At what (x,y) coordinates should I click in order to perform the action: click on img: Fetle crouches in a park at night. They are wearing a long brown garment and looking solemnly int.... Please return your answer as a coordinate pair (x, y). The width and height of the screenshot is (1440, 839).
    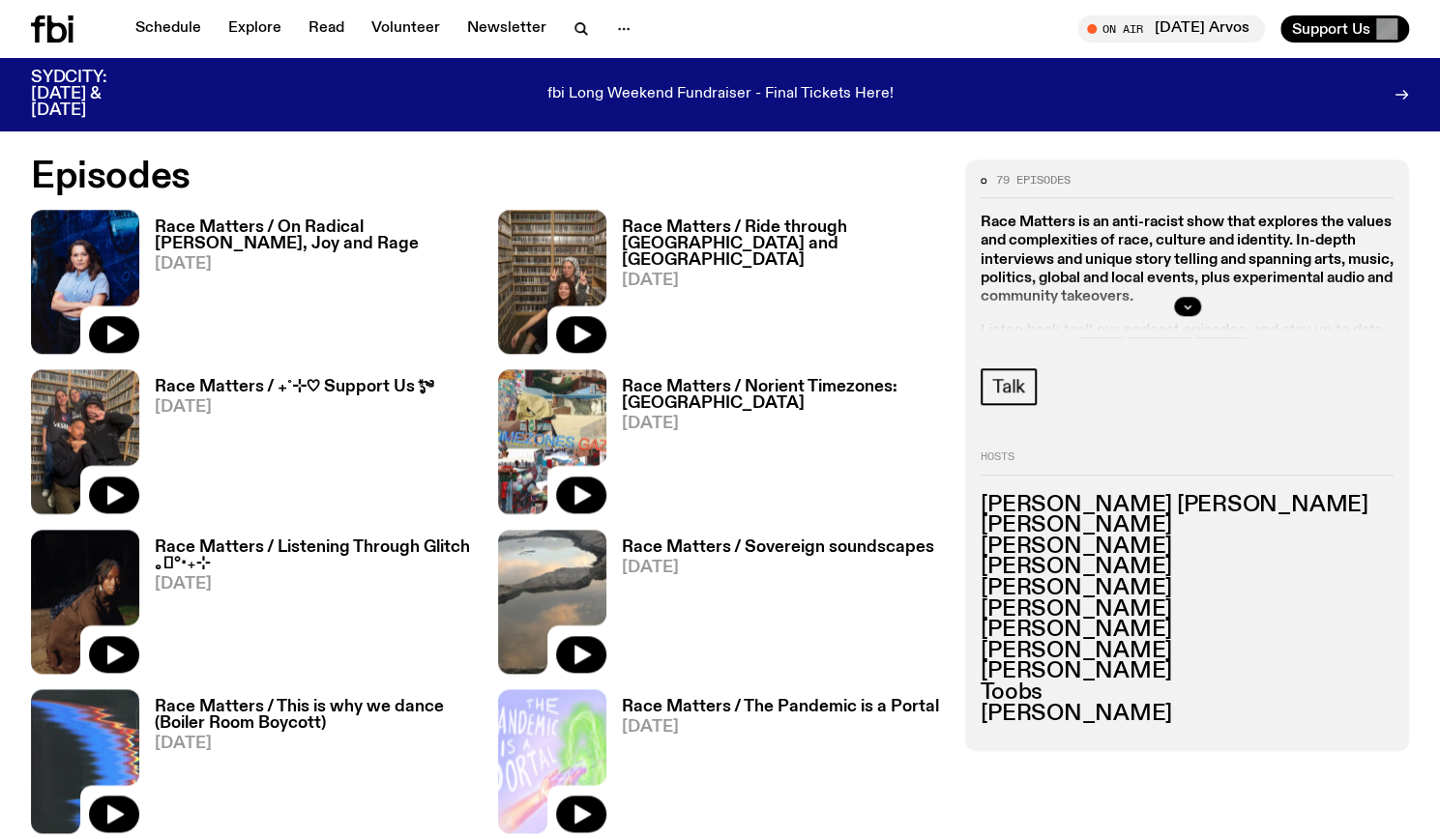
    Looking at the image, I should click on (85, 601).